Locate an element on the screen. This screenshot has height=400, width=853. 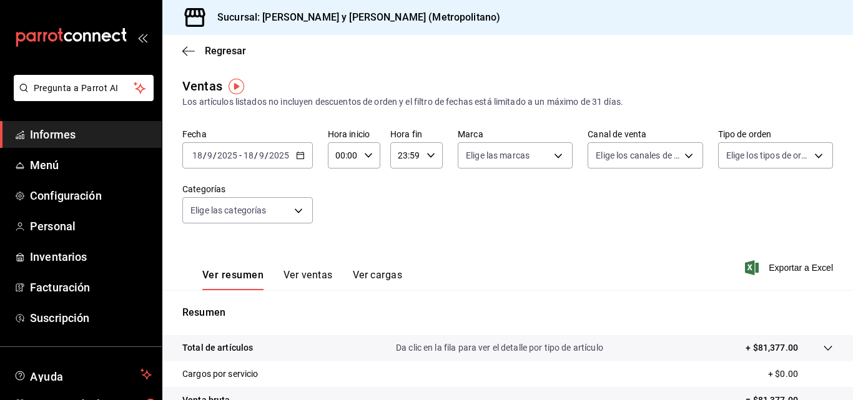
div: pestañas de navegación is located at coordinates (302, 279).